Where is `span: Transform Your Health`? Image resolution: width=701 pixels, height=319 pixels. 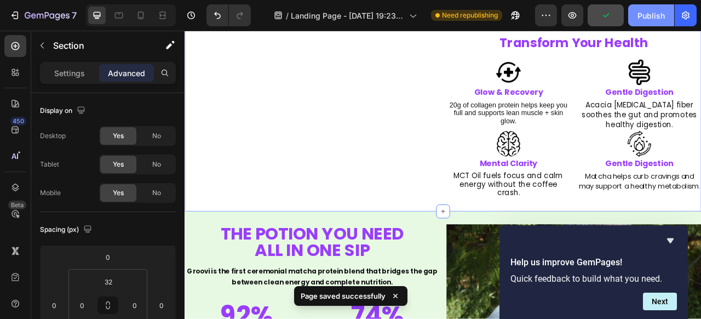 span: Transform Your Health is located at coordinates (495, 16).